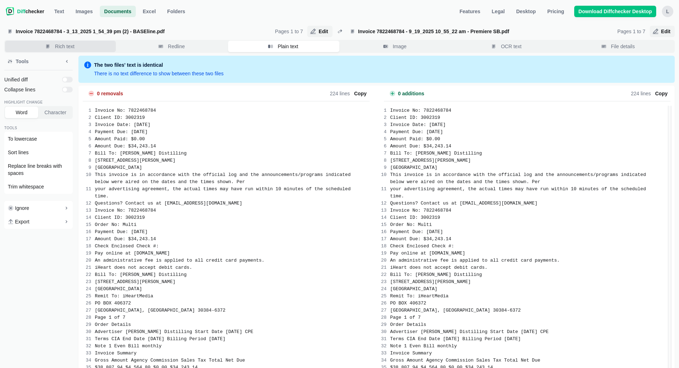  I want to click on span: Character, so click(55, 112).